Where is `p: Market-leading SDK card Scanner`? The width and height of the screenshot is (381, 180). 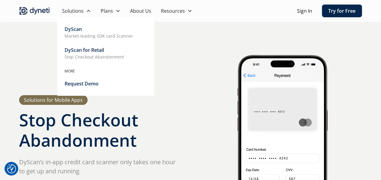
p: Market-leading SDK card Scanner is located at coordinates (99, 36).